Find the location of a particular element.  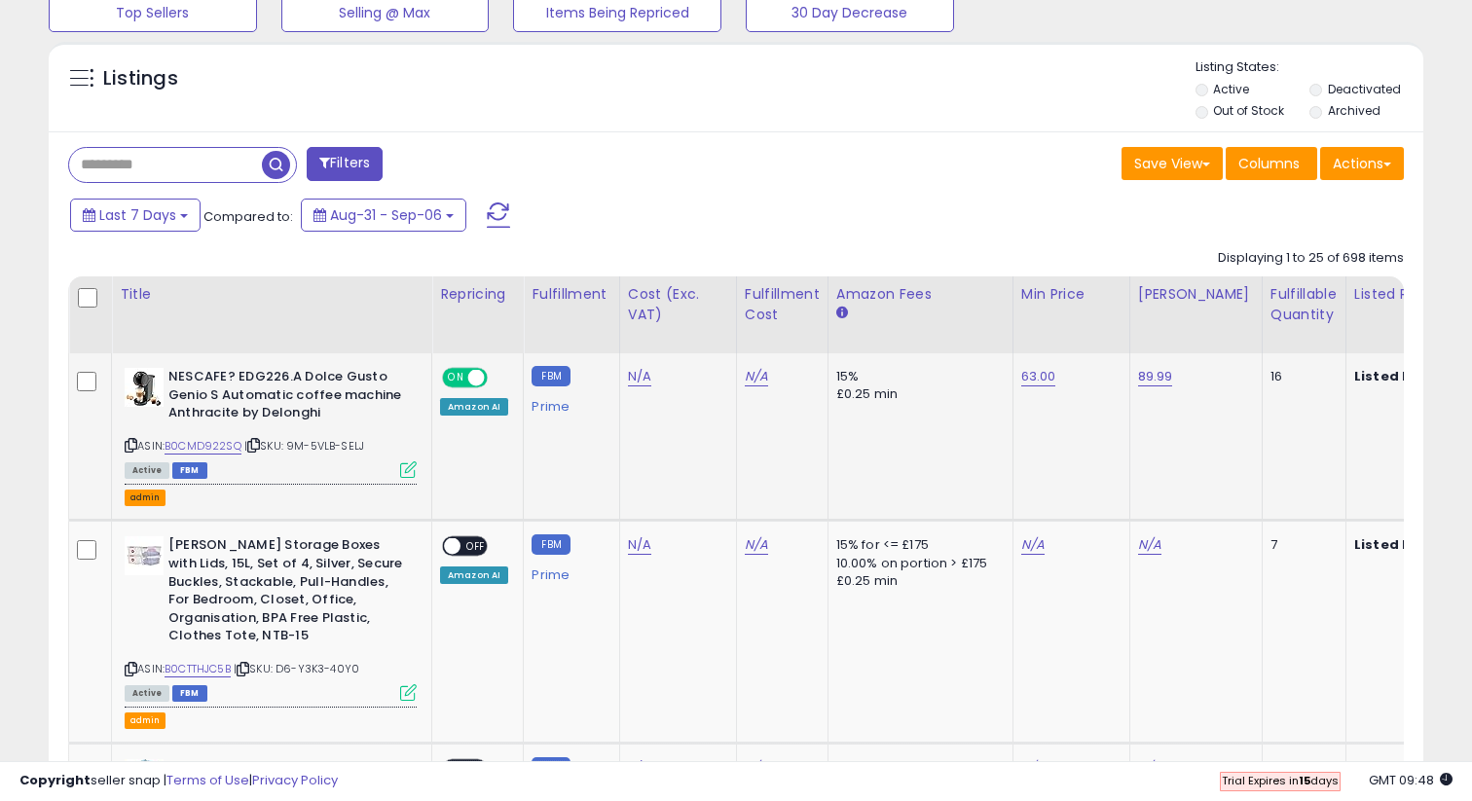

div: 10.00% on portion > £175 is located at coordinates (917, 564).